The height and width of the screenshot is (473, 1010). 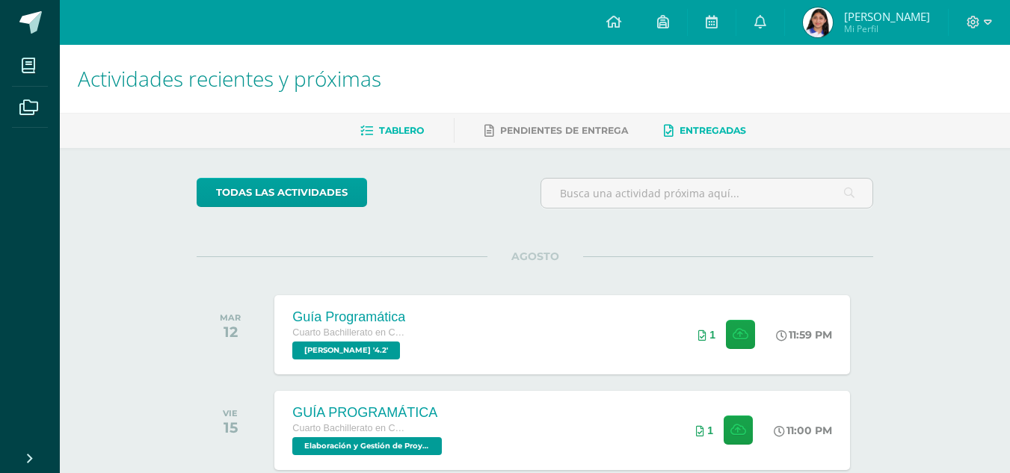 I want to click on div: 15, so click(x=230, y=428).